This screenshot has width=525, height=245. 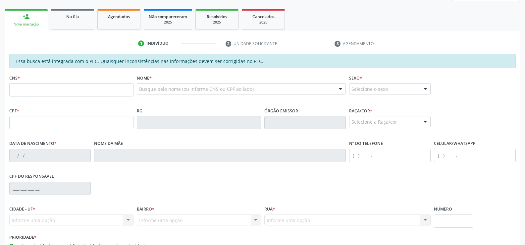 What do you see at coordinates (145, 209) in the screenshot?
I see `label: Bairro` at bounding box center [145, 209].